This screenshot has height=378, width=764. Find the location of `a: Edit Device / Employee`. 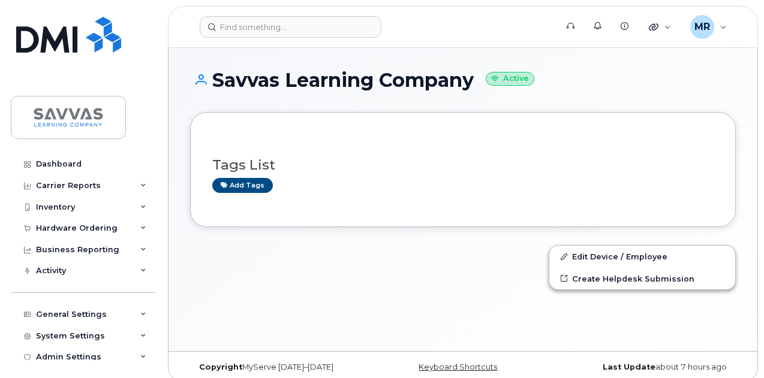

a: Edit Device / Employee is located at coordinates (642, 257).